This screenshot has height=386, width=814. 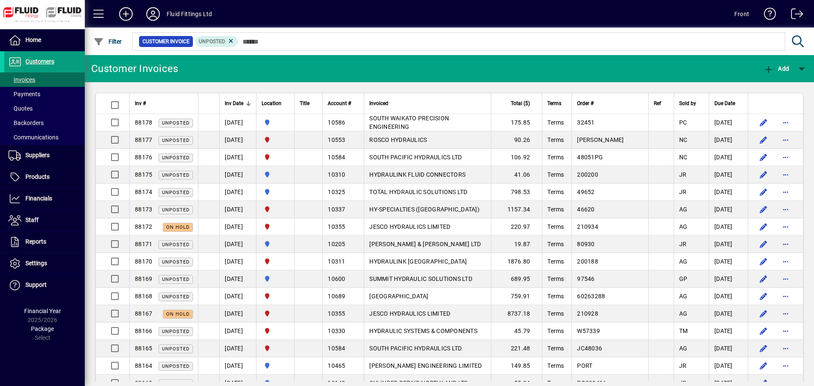 I want to click on a: Communications, so click(x=45, y=137).